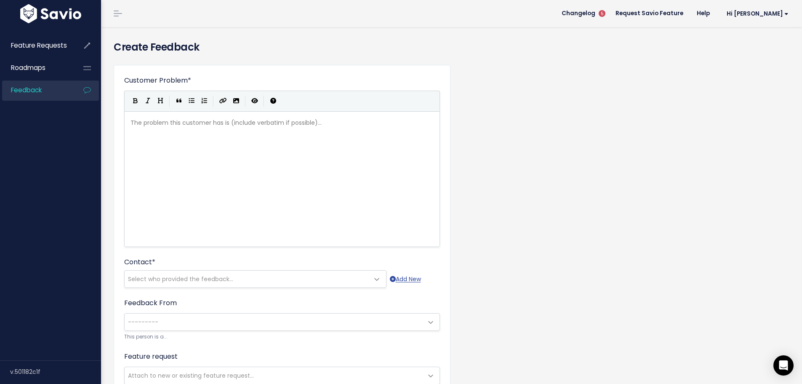 The image size is (802, 384). I want to click on label: Contact, so click(140, 262).